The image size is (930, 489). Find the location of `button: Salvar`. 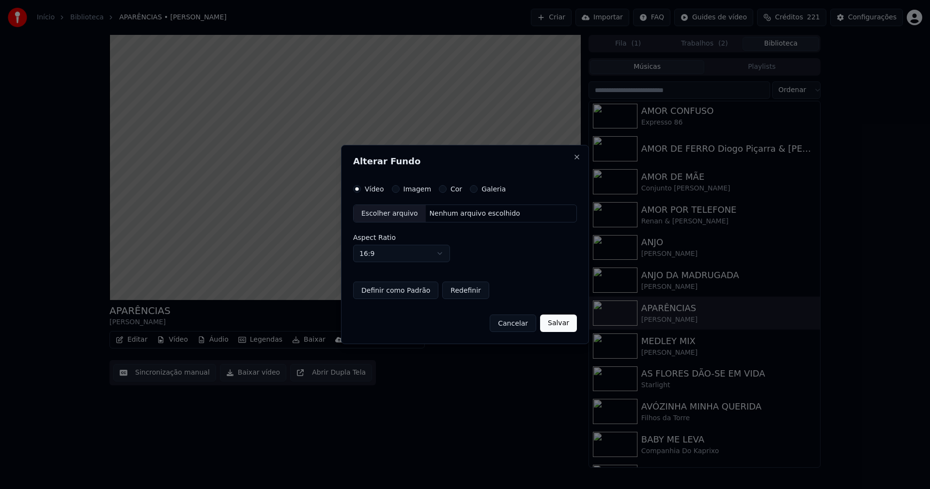

button: Salvar is located at coordinates (559, 323).